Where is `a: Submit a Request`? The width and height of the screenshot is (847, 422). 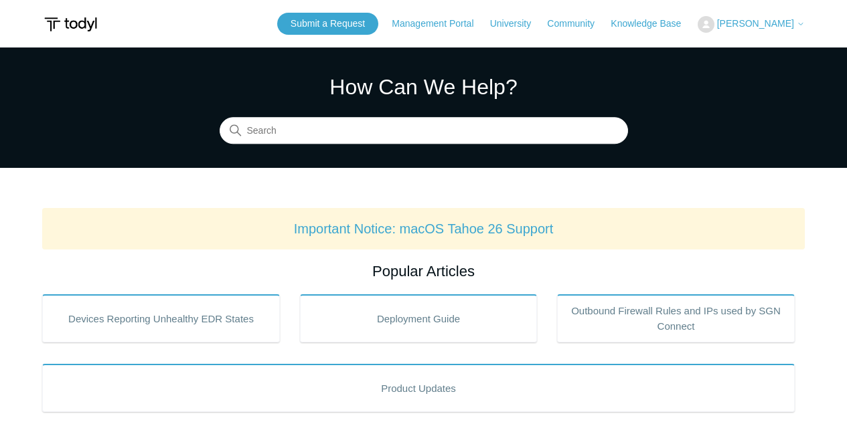 a: Submit a Request is located at coordinates (327, 23).